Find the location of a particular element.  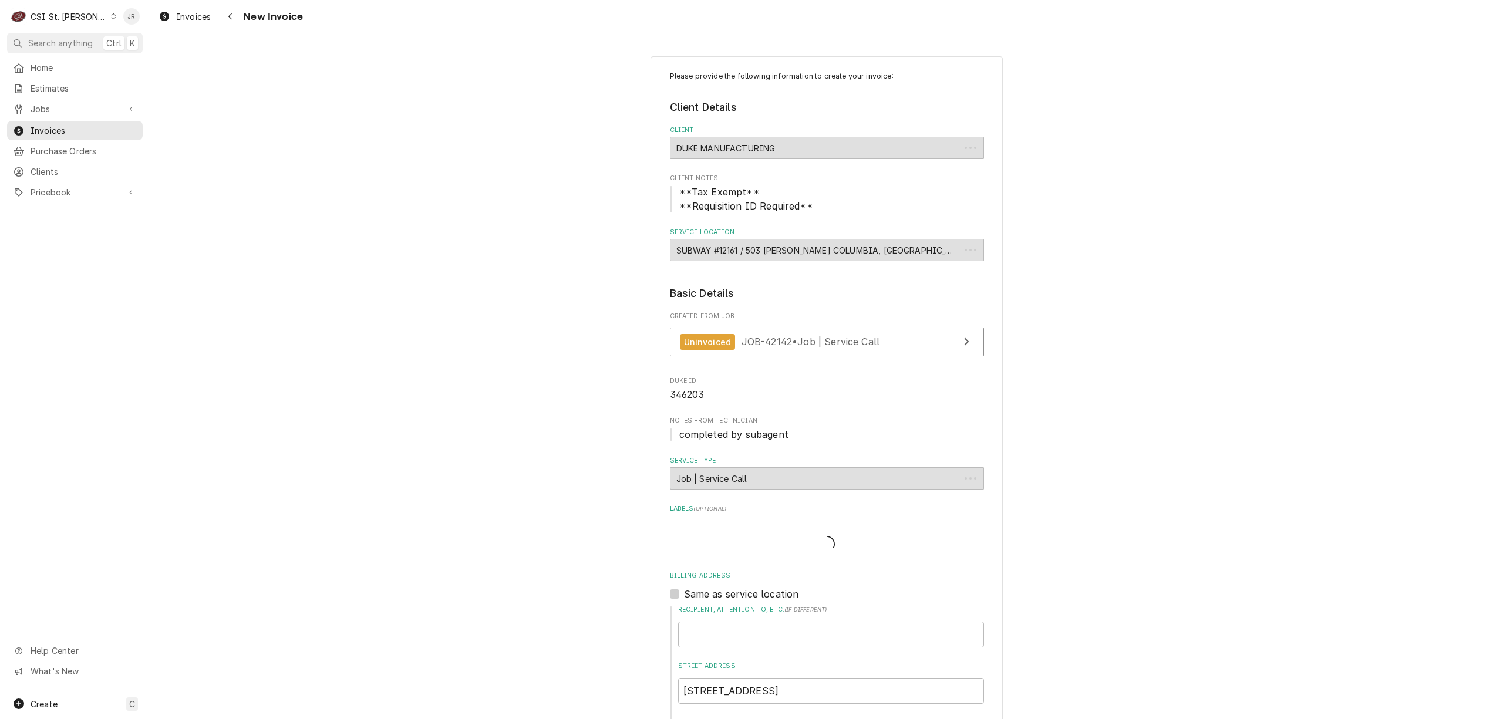

span: Pricebook is located at coordinates (75, 192).